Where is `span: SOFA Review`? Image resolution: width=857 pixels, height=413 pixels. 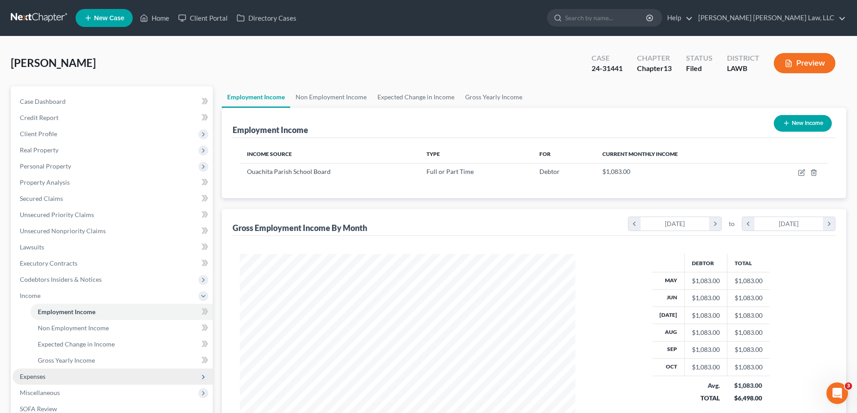
span: SOFA Review is located at coordinates (38, 409).